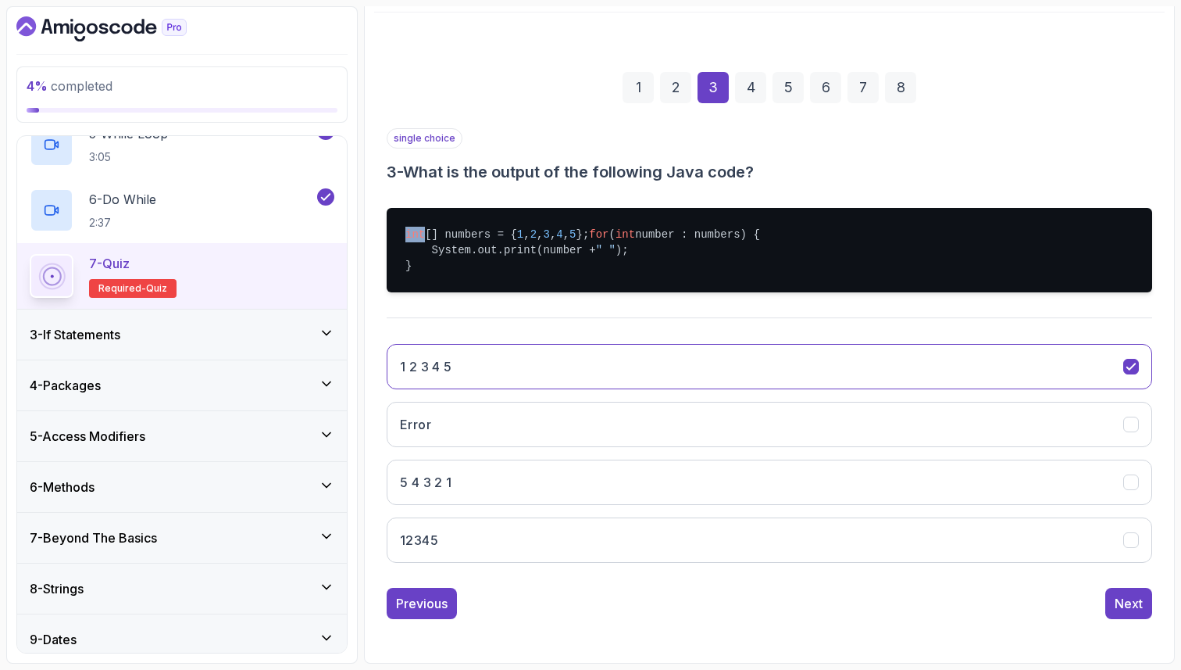  What do you see at coordinates (75, 334) in the screenshot?
I see `h3: 3 - If Statements` at bounding box center [75, 334].